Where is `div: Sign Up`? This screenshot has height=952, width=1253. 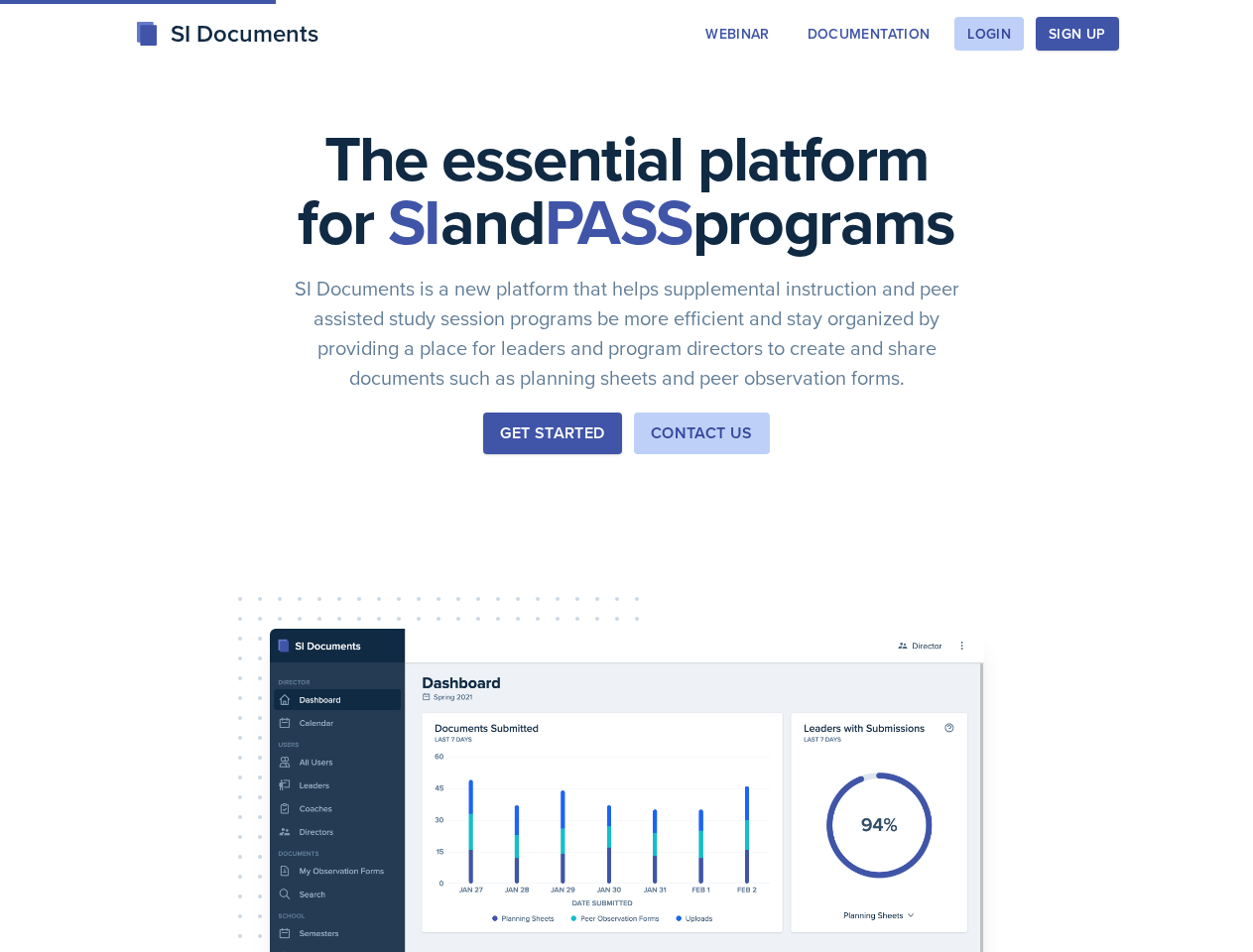 div: Sign Up is located at coordinates (1076, 34).